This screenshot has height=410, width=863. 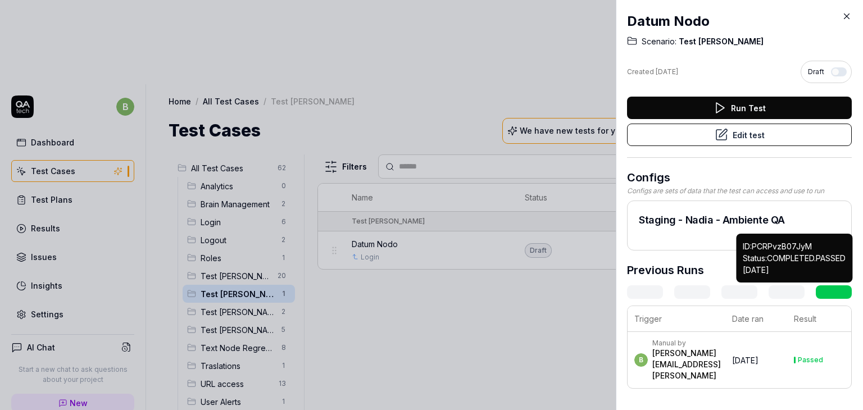 I want to click on th: Date ran, so click(x=756, y=319).